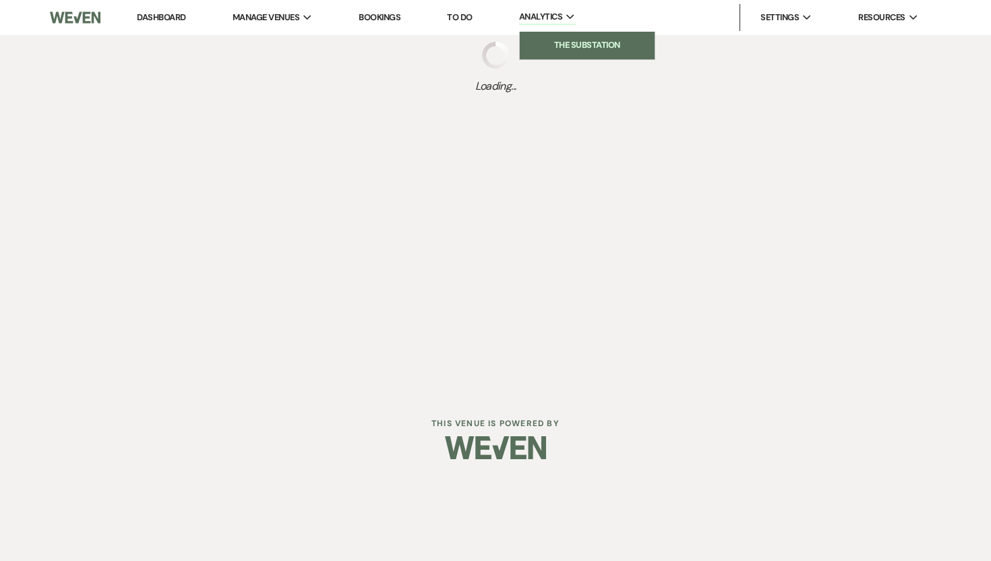  What do you see at coordinates (587, 45) in the screenshot?
I see `li: The Substation` at bounding box center [587, 45].